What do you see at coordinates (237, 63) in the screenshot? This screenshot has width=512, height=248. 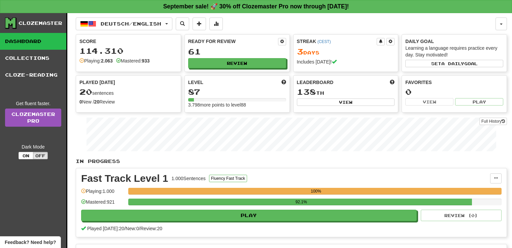 I see `button: Review` at bounding box center [237, 63].